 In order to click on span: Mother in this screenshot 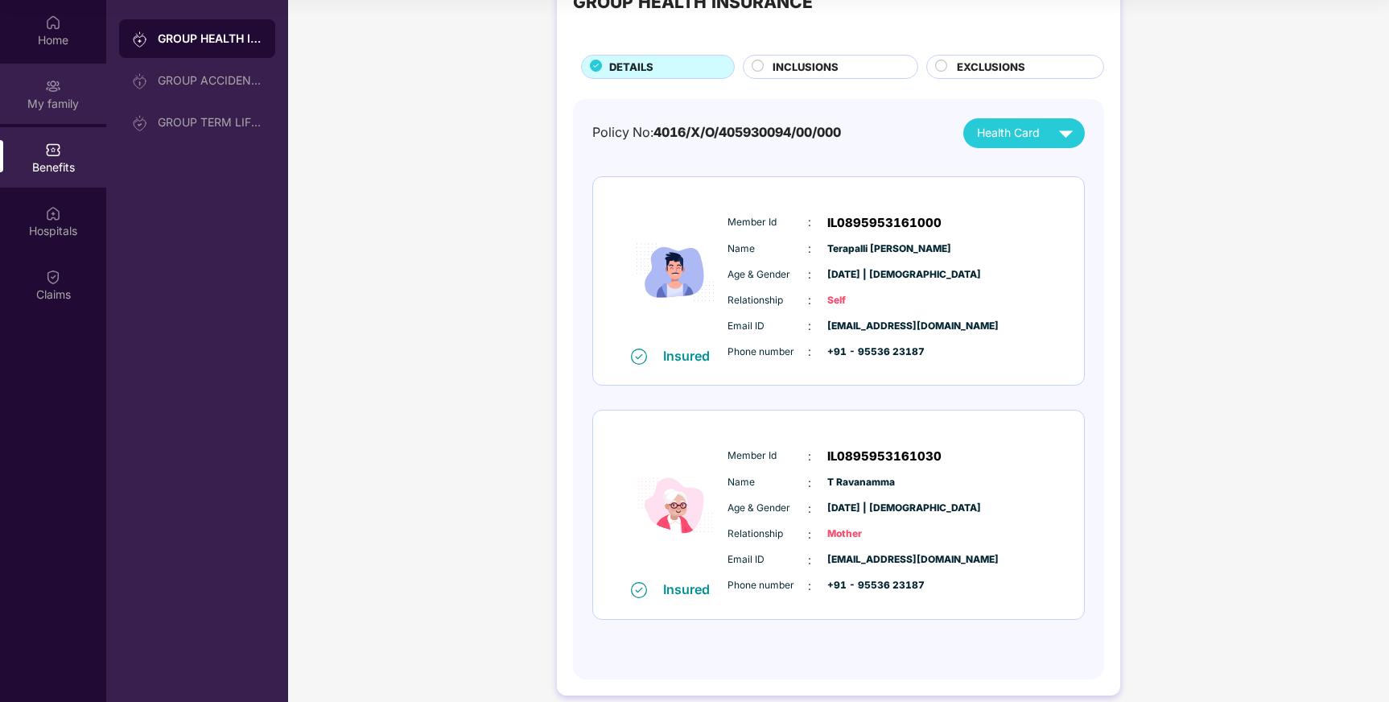, I will do `click(868, 534)`.